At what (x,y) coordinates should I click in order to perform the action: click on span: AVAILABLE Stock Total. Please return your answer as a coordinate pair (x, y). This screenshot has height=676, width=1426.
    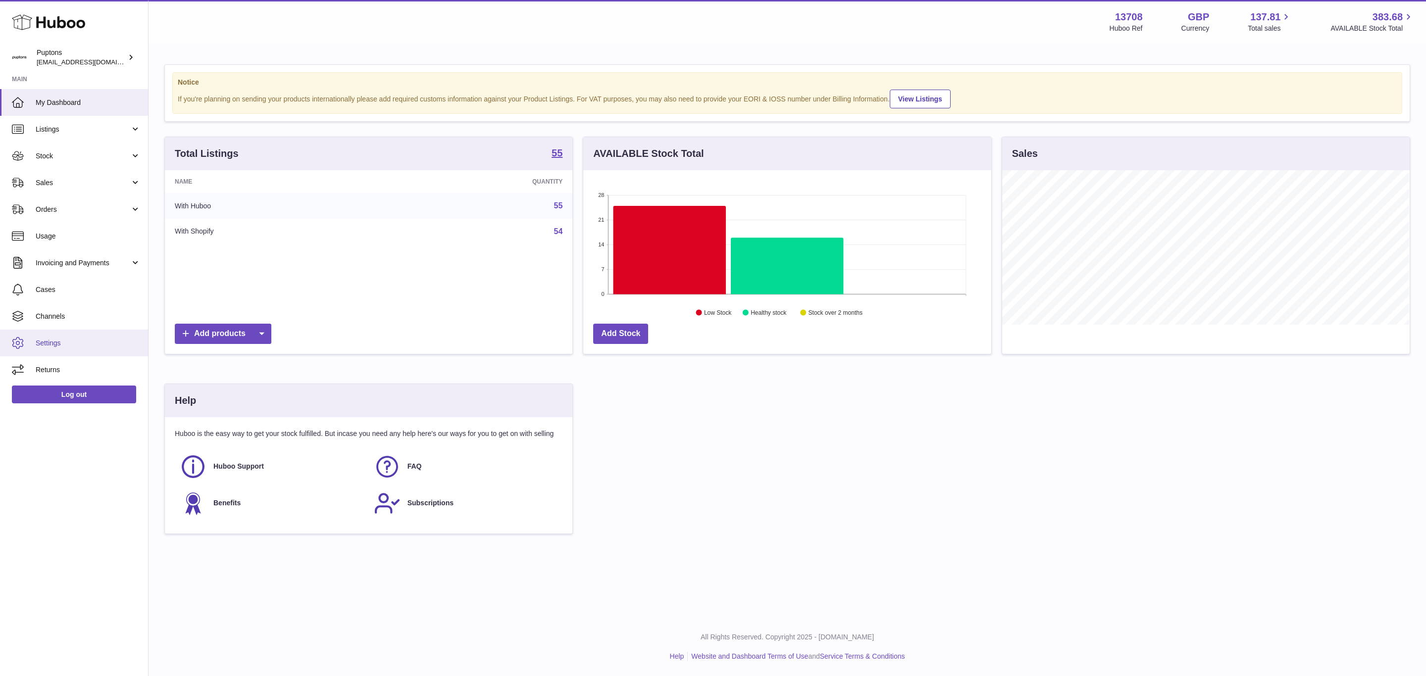
    Looking at the image, I should click on (1372, 28).